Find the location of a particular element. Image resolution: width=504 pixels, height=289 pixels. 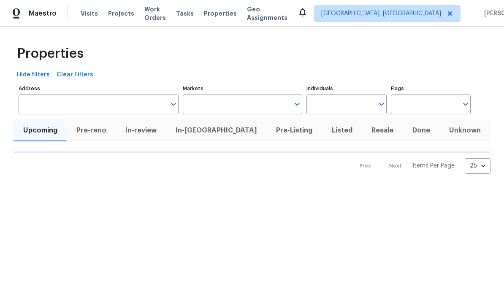

label: Flags is located at coordinates (431, 89).